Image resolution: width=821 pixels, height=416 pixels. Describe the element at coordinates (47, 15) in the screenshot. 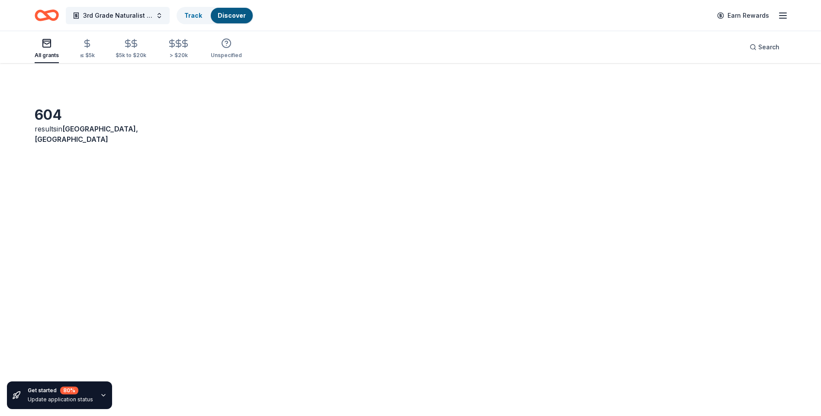

I see `a: Home` at that location.